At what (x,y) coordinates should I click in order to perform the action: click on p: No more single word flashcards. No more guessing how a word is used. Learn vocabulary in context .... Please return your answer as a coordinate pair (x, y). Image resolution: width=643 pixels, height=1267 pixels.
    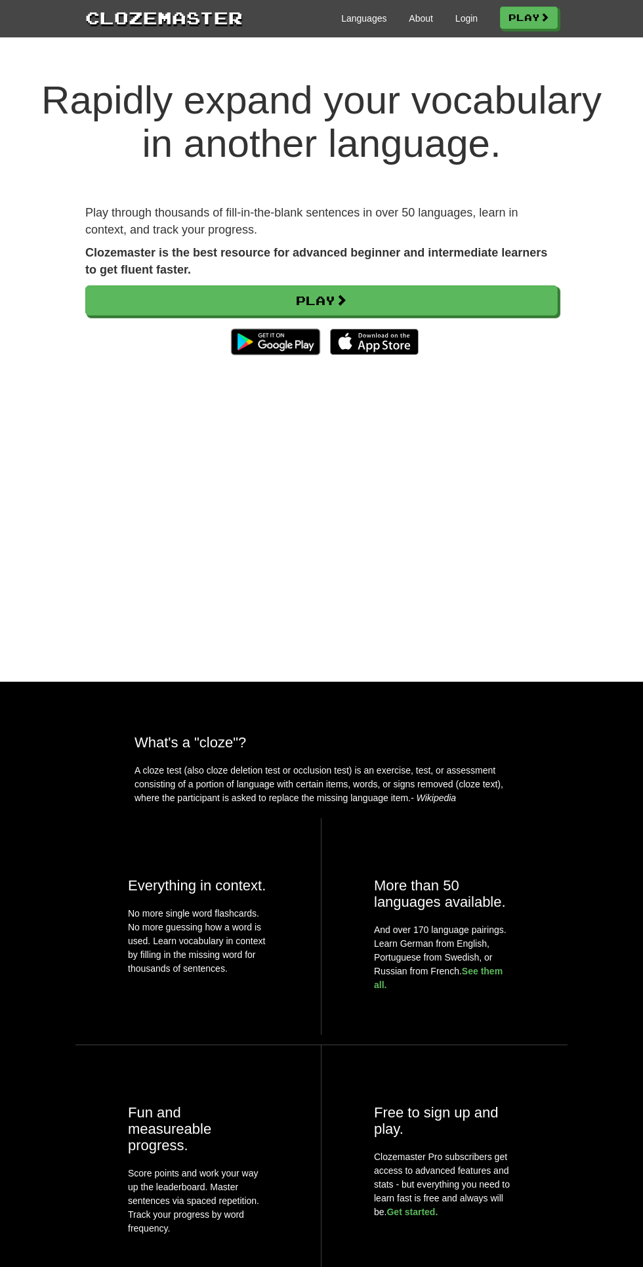
    Looking at the image, I should click on (198, 944).